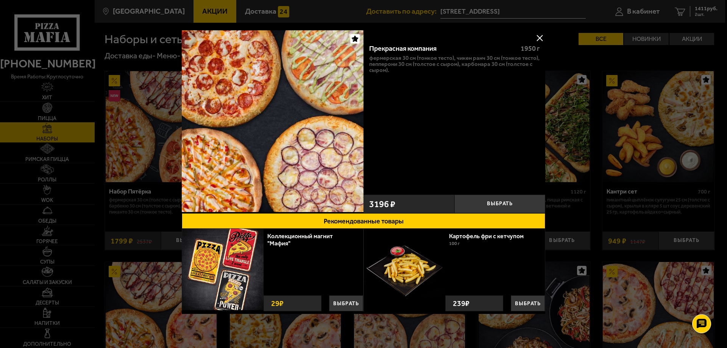  What do you see at coordinates (277, 303) in the screenshot?
I see `strong: 29 ₽` at bounding box center [277, 303].